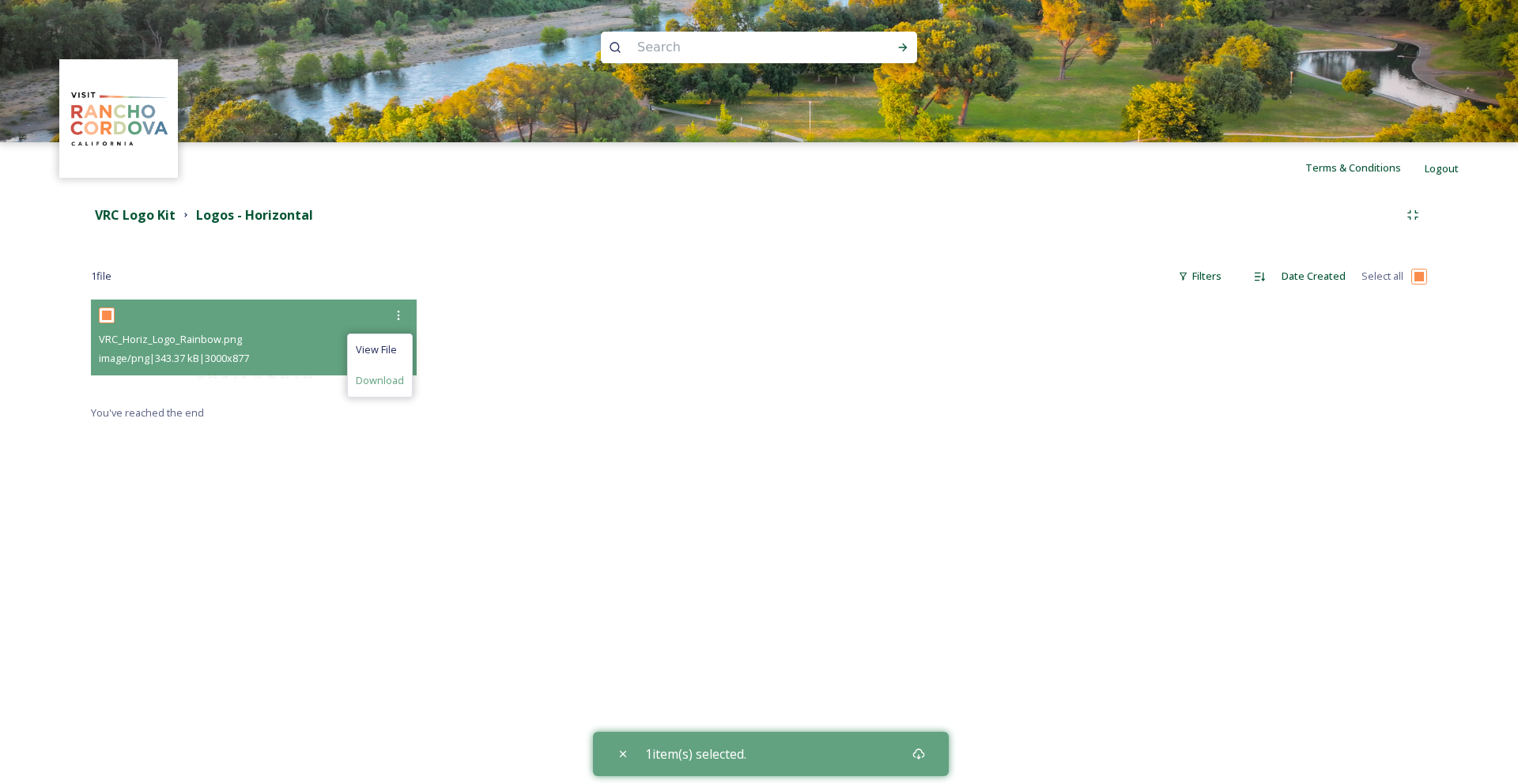 The height and width of the screenshot is (784, 1518). Describe the element at coordinates (119, 119) in the screenshot. I see `img: images.png` at that location.